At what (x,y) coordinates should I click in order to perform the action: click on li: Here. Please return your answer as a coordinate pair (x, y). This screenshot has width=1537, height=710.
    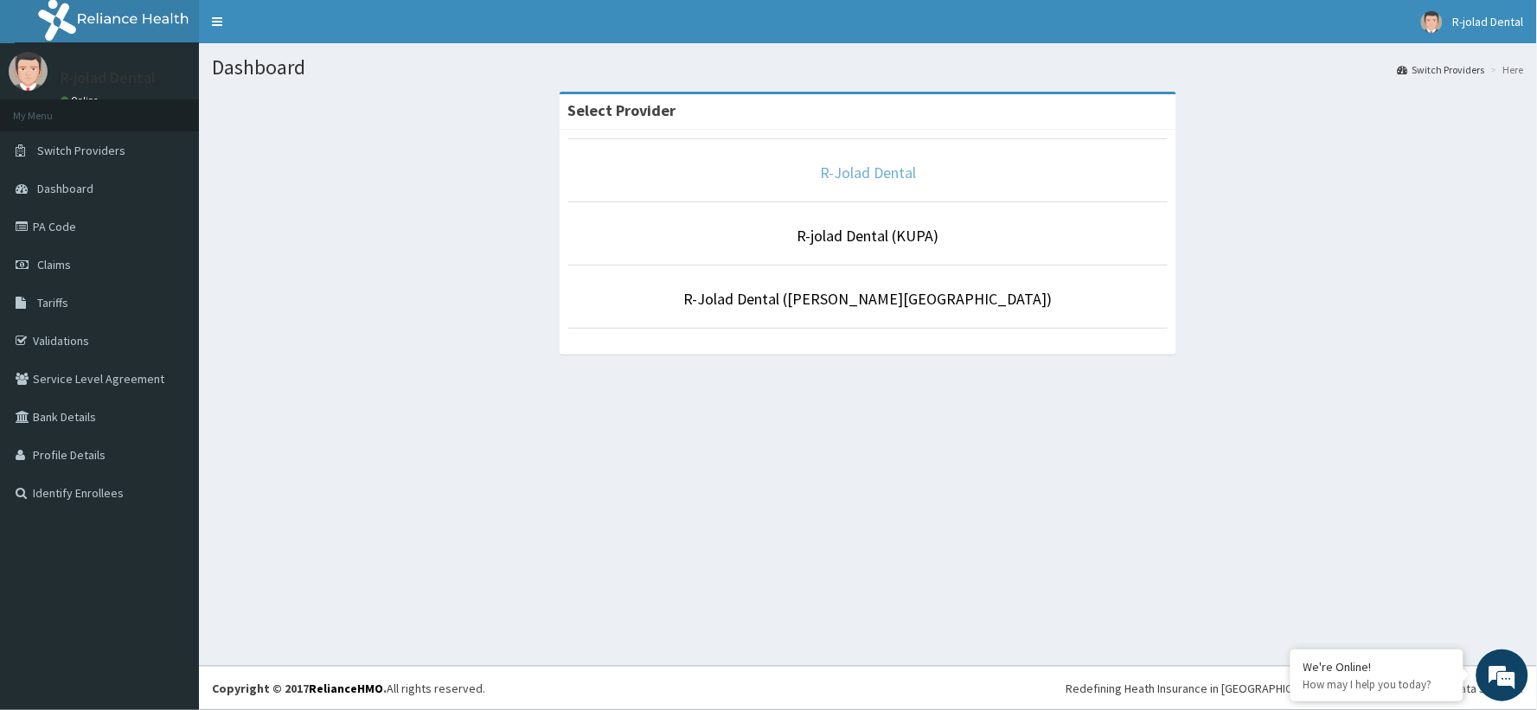
    Looking at the image, I should click on (1505, 69).